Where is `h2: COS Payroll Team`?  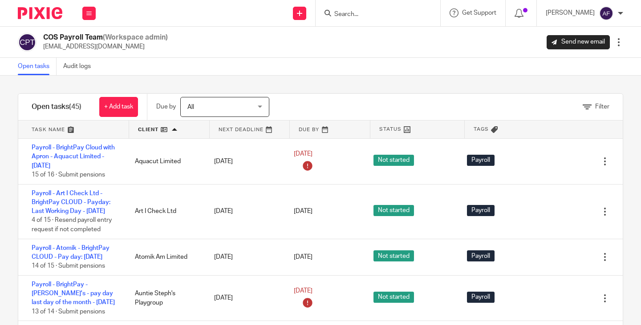
h2: COS Payroll Team is located at coordinates (105, 37).